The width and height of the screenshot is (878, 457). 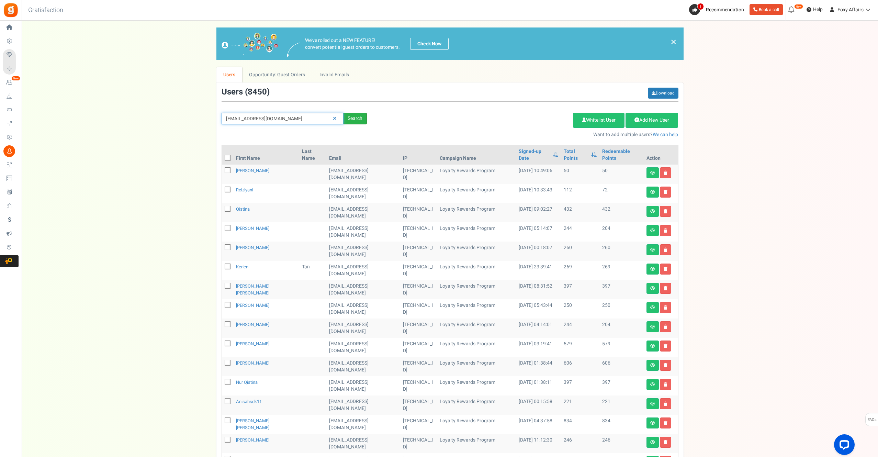 I want to click on td: 221, so click(x=621, y=405).